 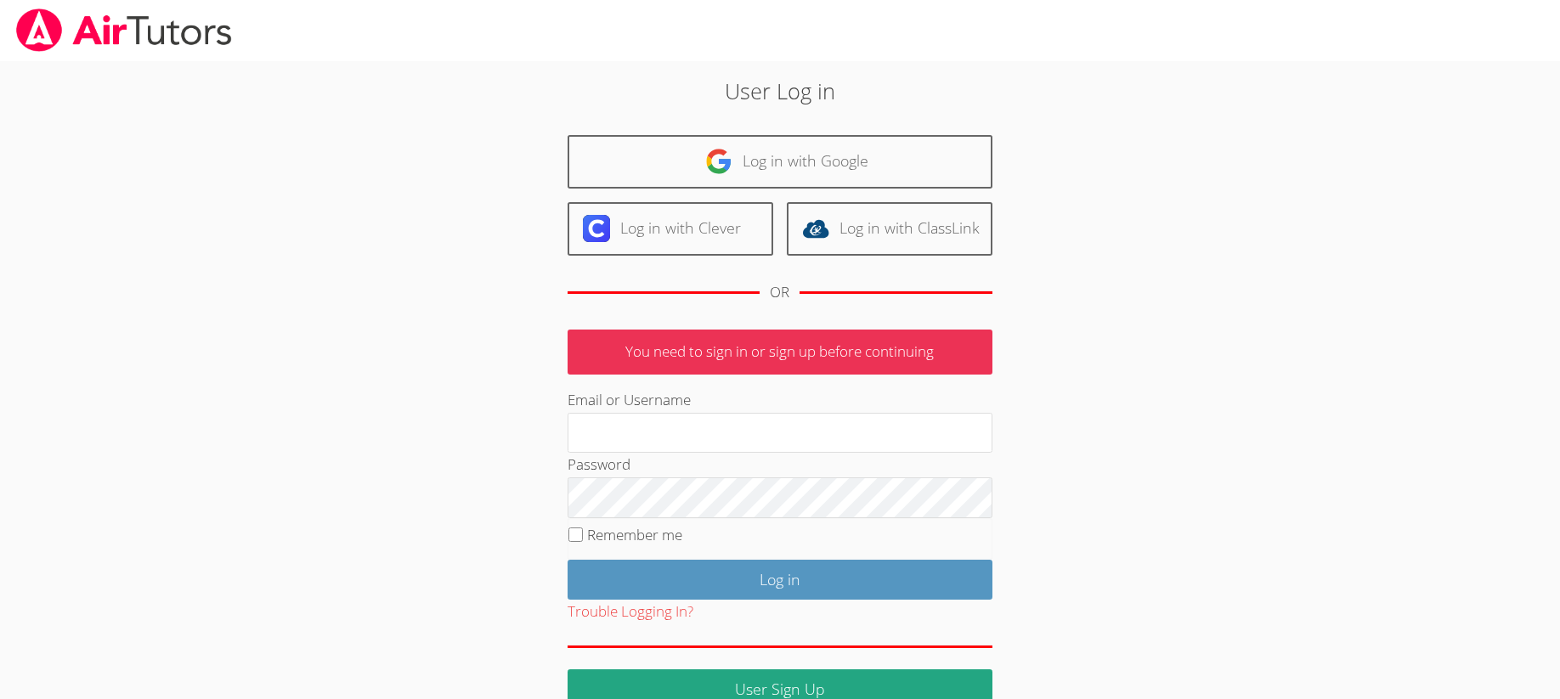 I want to click on label: Password, so click(x=599, y=464).